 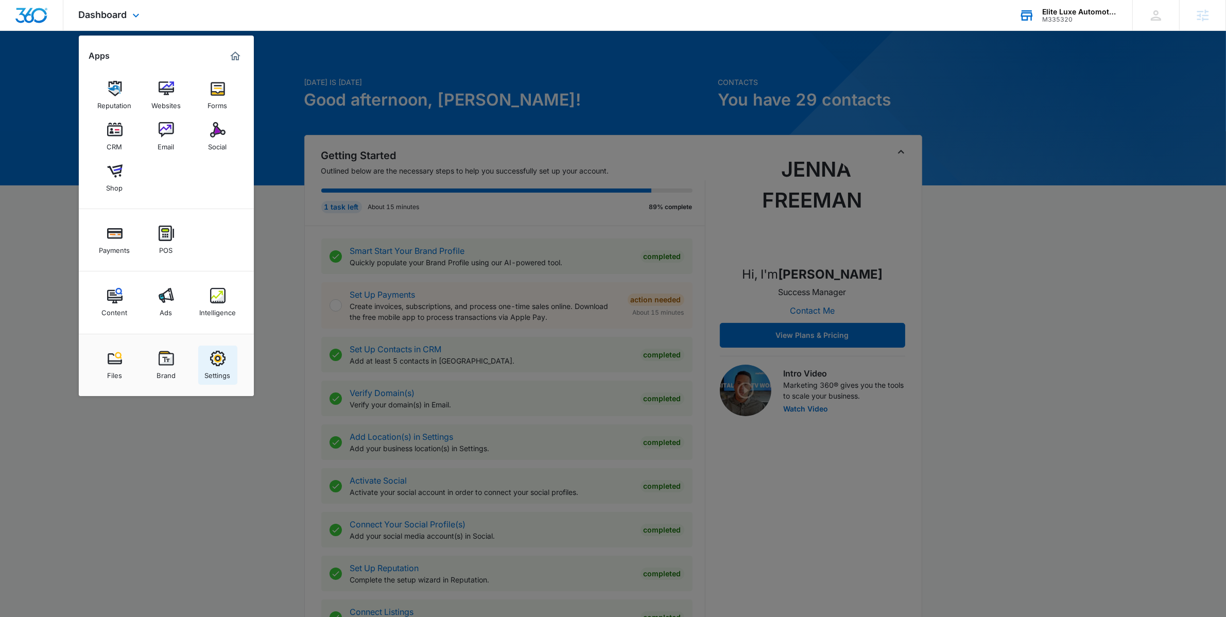 What do you see at coordinates (166, 240) in the screenshot?
I see `a: POS` at bounding box center [166, 240].